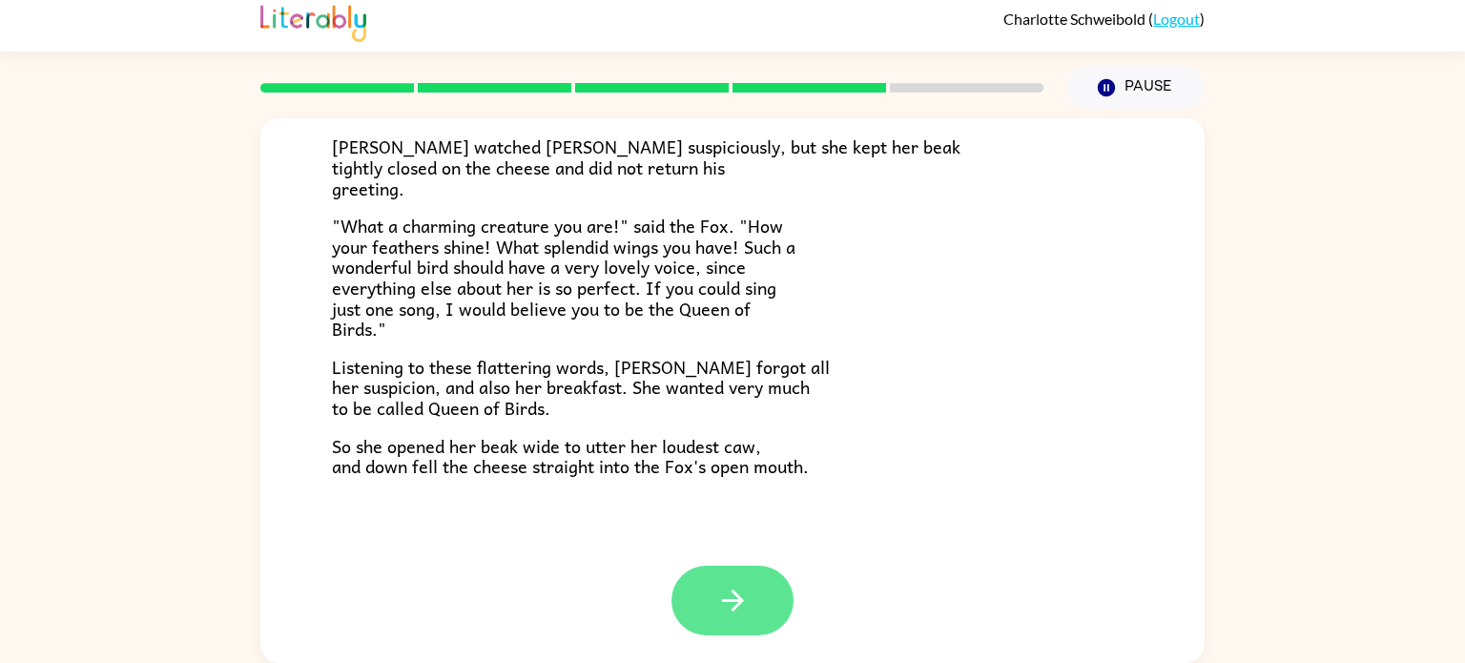 This screenshot has height=663, width=1465. I want to click on a: Logout, so click(1176, 18).